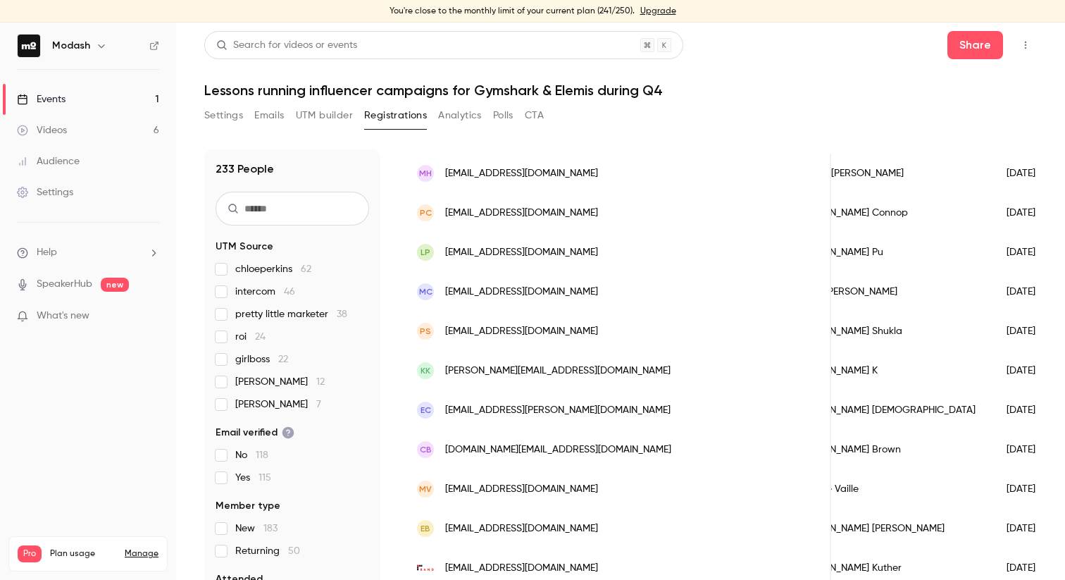  I want to click on button: UTM builder, so click(324, 116).